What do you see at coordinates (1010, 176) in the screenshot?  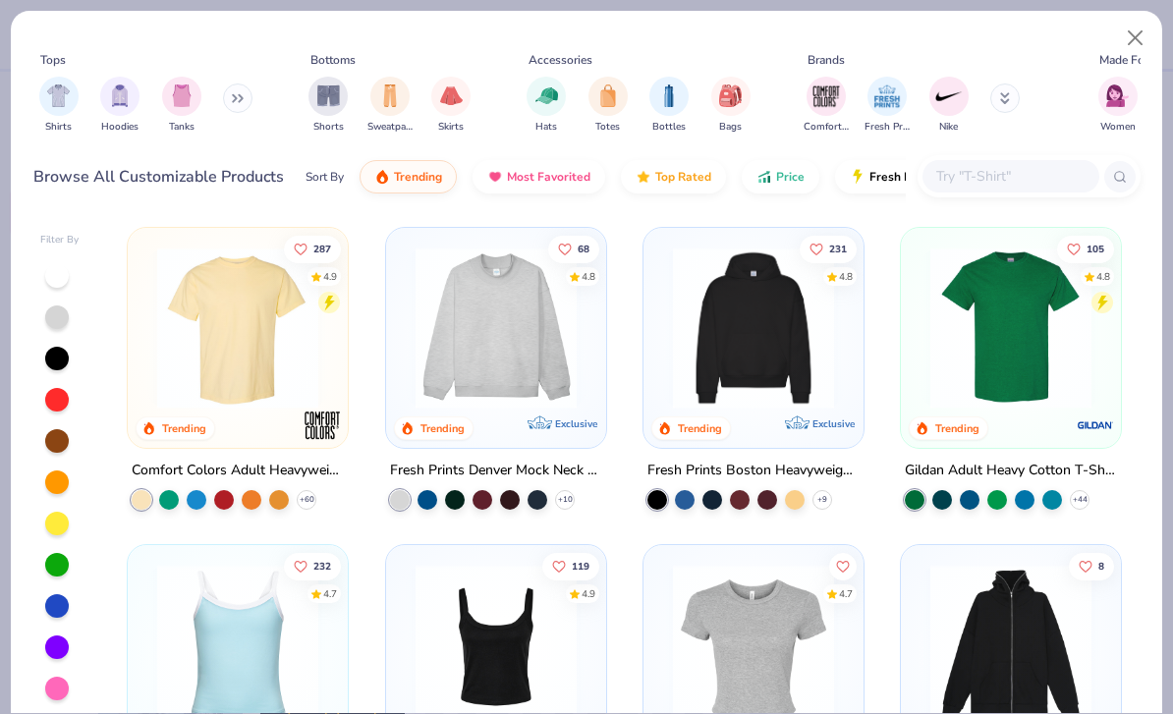 I see `input: Try "T-Shirt"` at bounding box center [1010, 176].